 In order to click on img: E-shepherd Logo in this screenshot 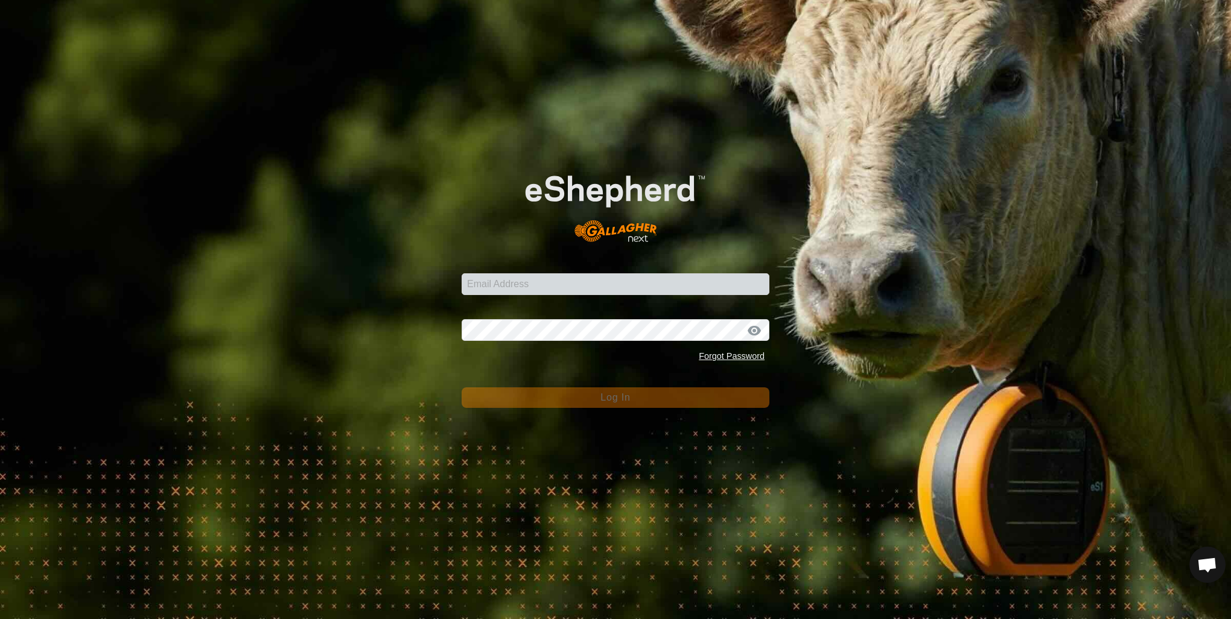, I will do `click(616, 202)`.